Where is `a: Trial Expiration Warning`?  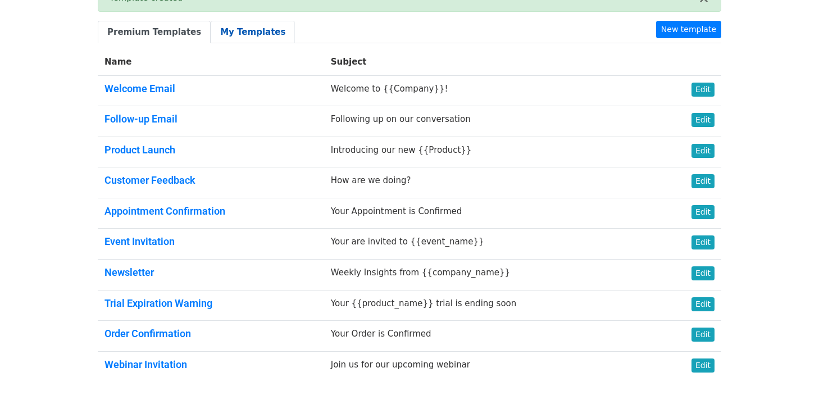 a: Trial Expiration Warning is located at coordinates (158, 303).